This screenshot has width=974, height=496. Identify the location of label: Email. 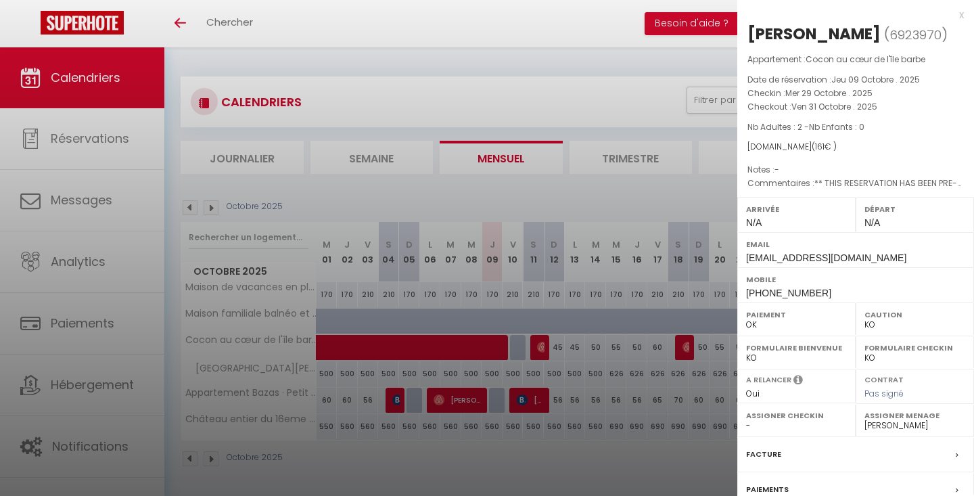
(856, 244).